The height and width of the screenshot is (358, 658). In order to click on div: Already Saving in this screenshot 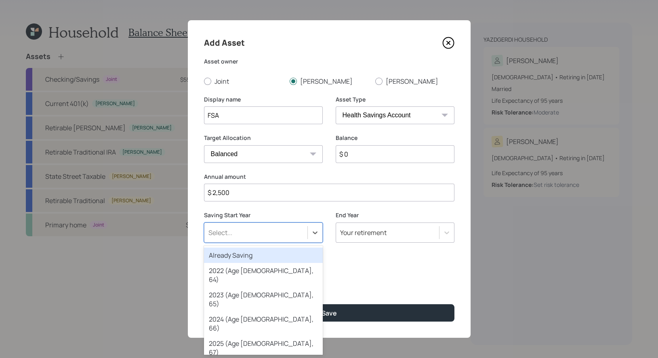, I will do `click(263, 255)`.